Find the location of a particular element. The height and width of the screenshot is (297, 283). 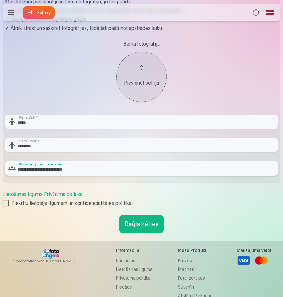

a: Magnēti is located at coordinates (195, 270).